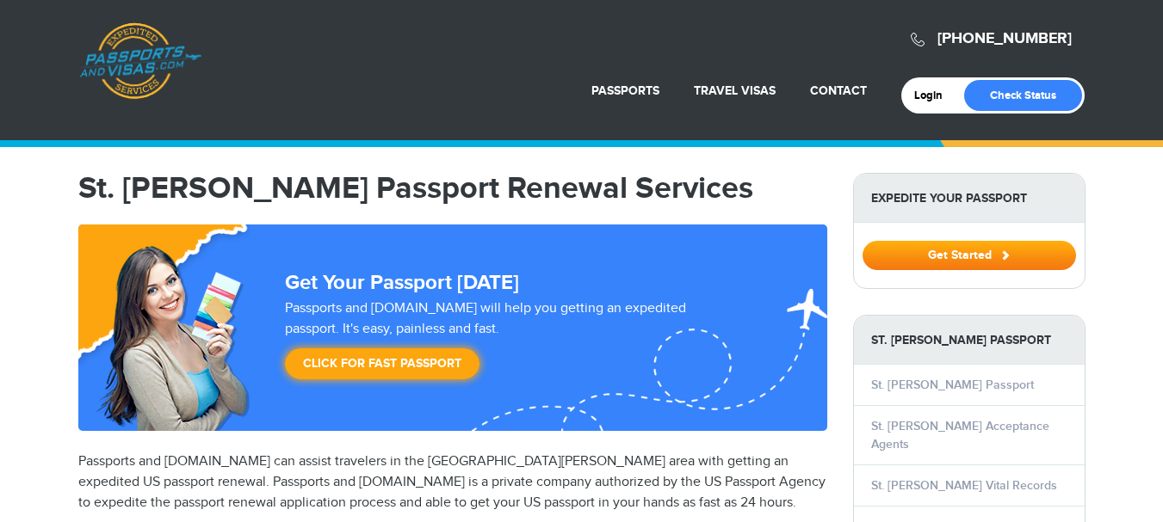 Image resolution: width=1163 pixels, height=522 pixels. Describe the element at coordinates (734, 90) in the screenshot. I see `a: Travel Visas` at that location.